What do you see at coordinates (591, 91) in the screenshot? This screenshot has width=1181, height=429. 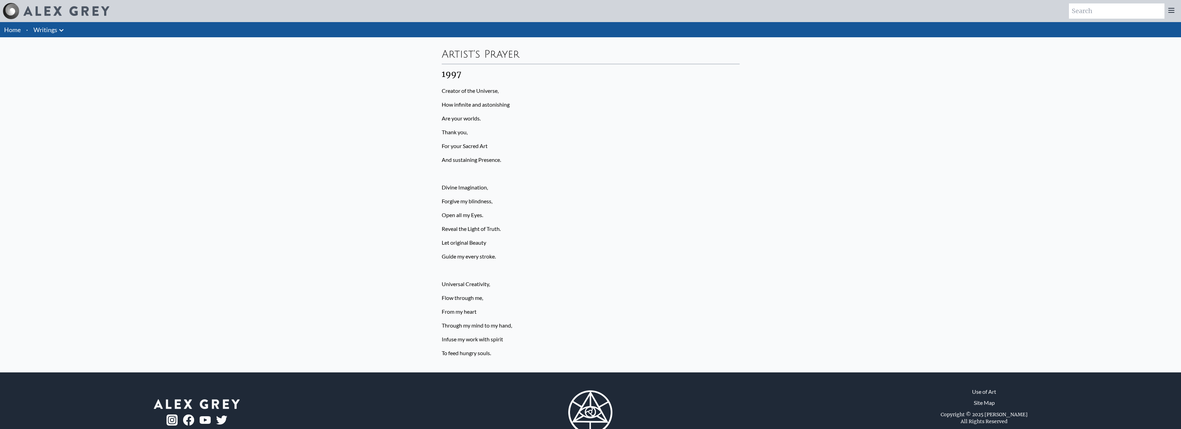 I see `p: Creator of the Universe,` at bounding box center [591, 91].